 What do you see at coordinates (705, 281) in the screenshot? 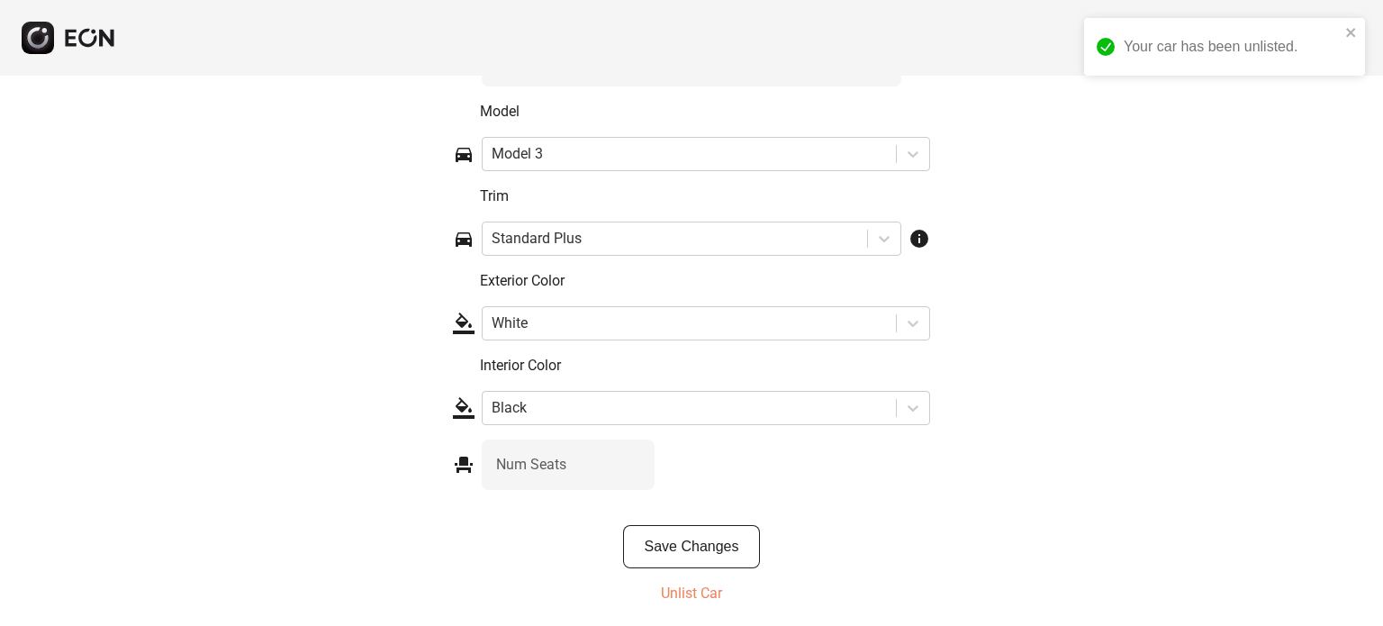
I see `p: Exterior Color` at bounding box center [705, 281].